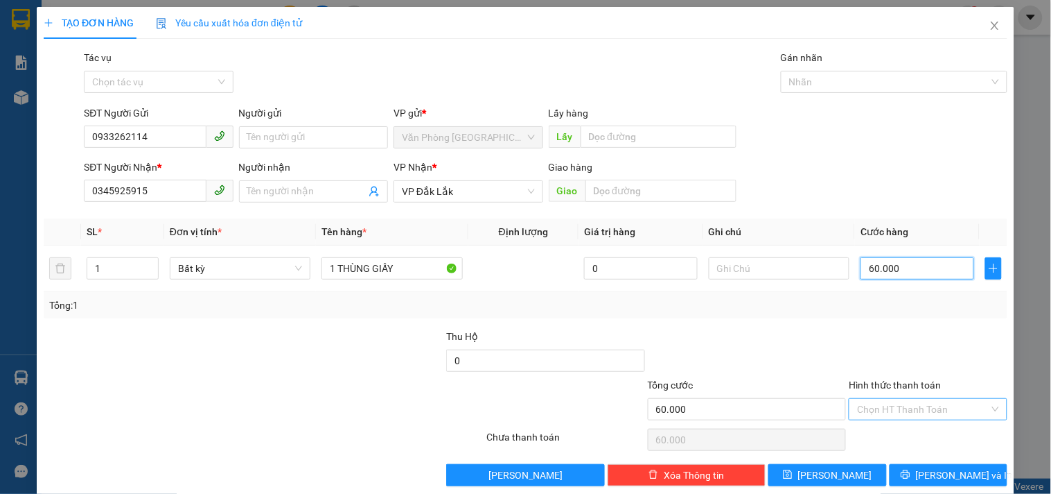 This screenshot has width=1051, height=494. I want to click on button: deleteXóa Thông tin, so click(687, 475).